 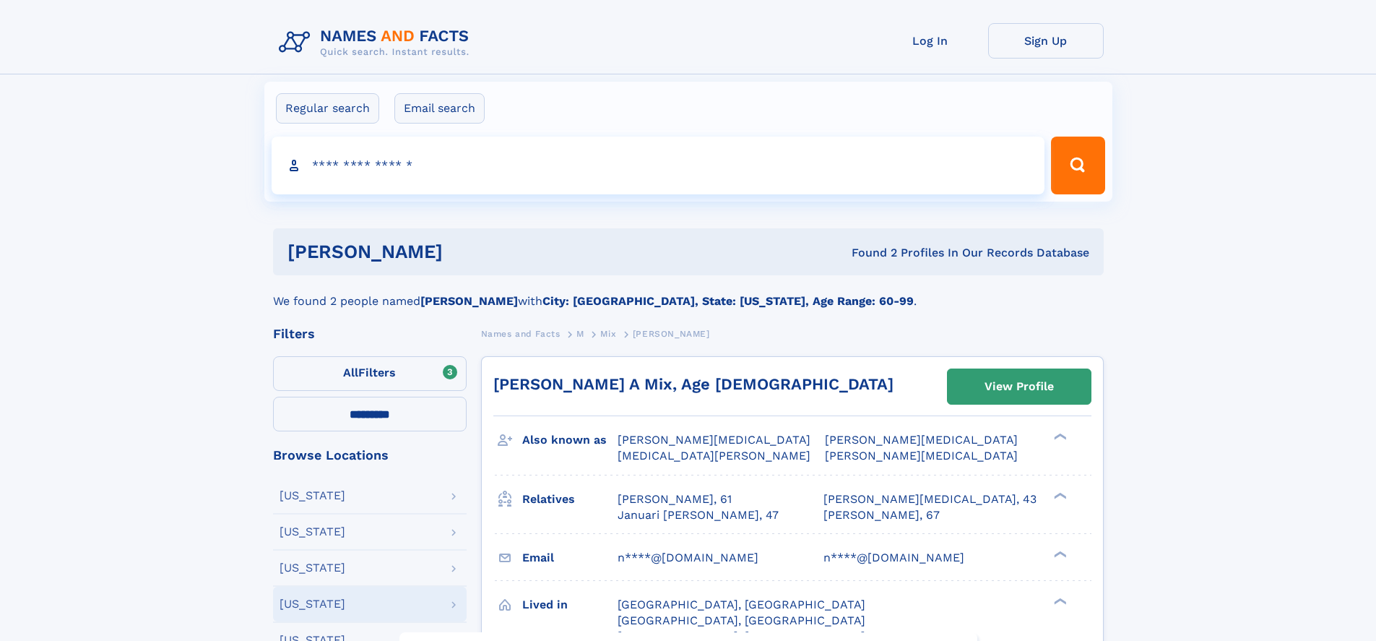 I want to click on span: Mix, so click(x=608, y=334).